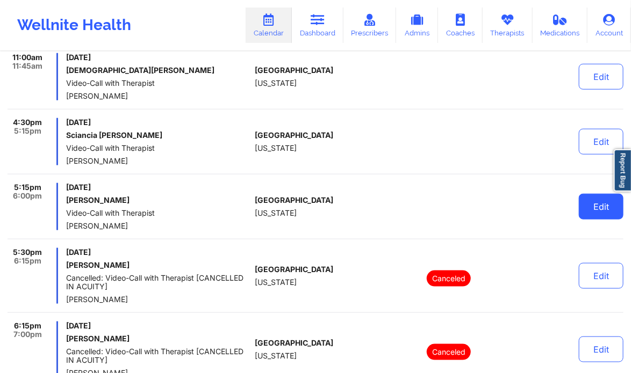  I want to click on a: Calendar, so click(269, 25).